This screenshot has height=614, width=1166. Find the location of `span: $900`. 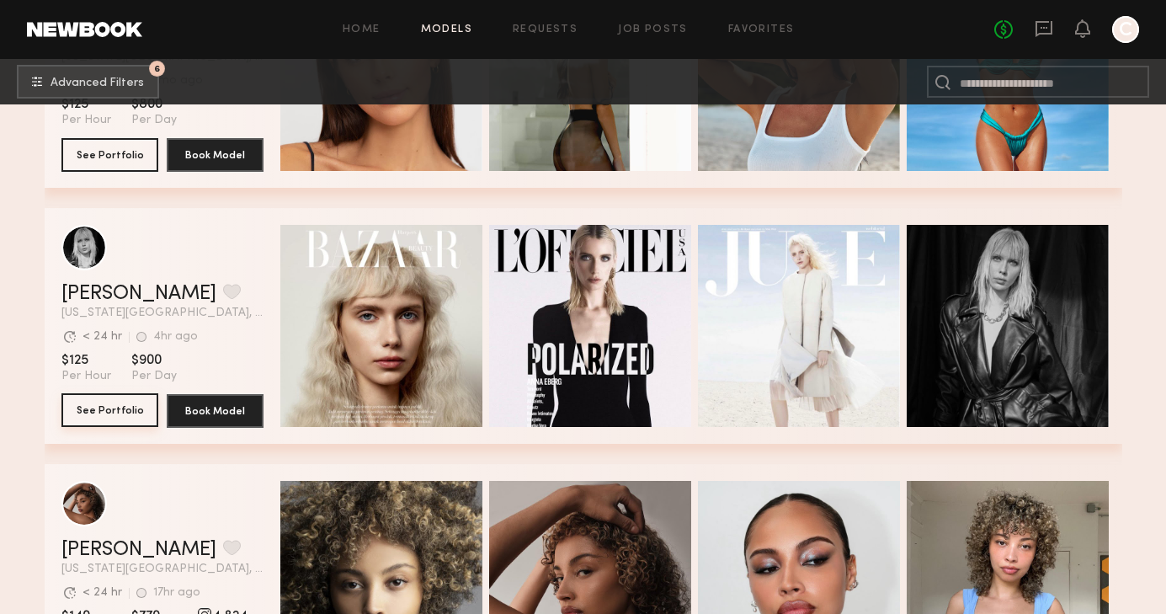

span: $900 is located at coordinates (154, 360).